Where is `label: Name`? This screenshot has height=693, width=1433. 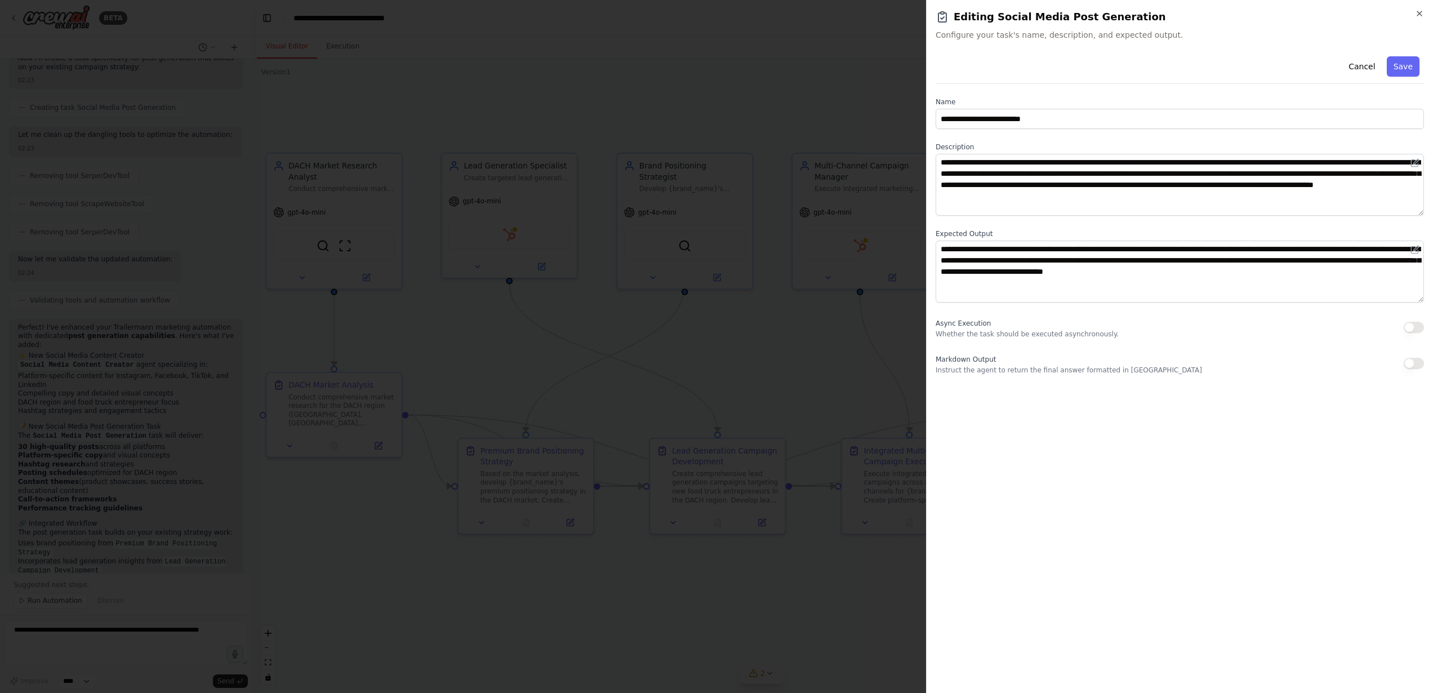
label: Name is located at coordinates (1179, 102).